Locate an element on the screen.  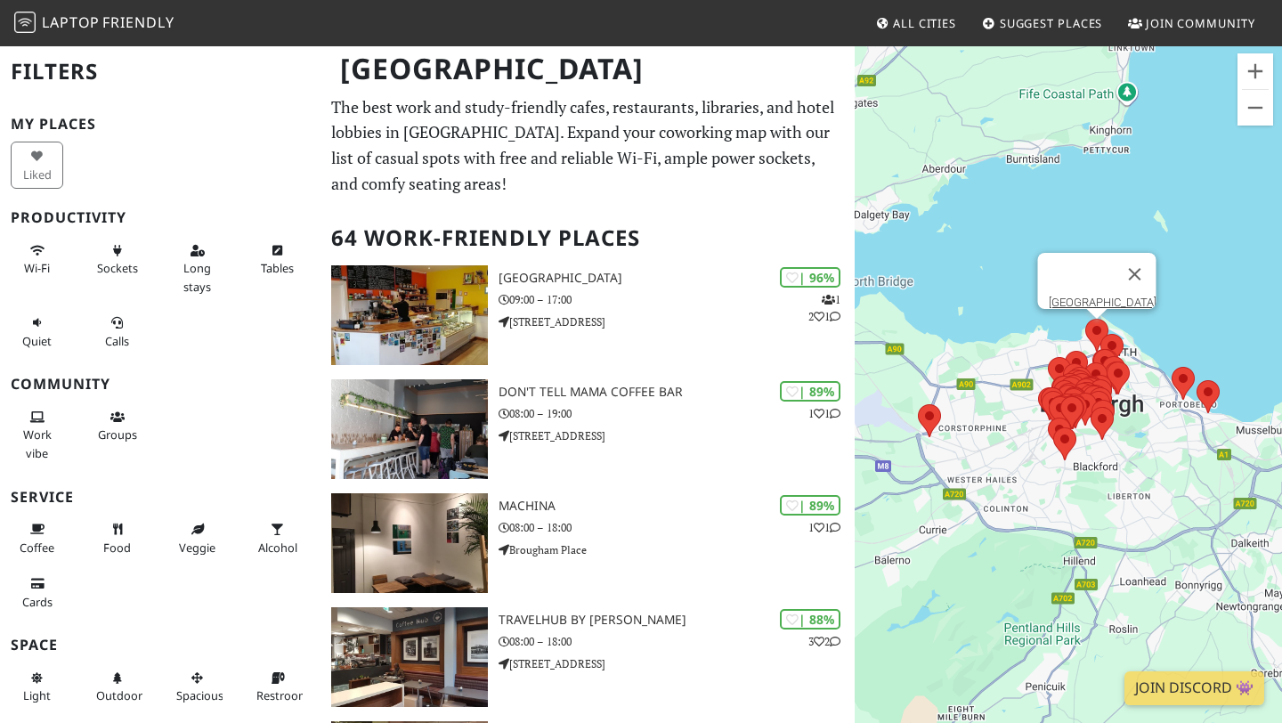
h3: Machina is located at coordinates (677, 506).